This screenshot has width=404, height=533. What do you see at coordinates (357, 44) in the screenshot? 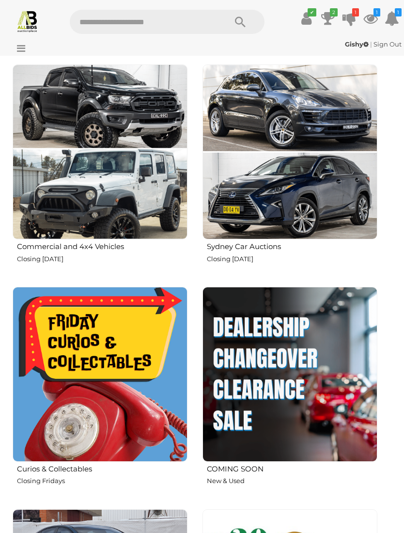
I see `strong: Gishy` at bounding box center [357, 44].